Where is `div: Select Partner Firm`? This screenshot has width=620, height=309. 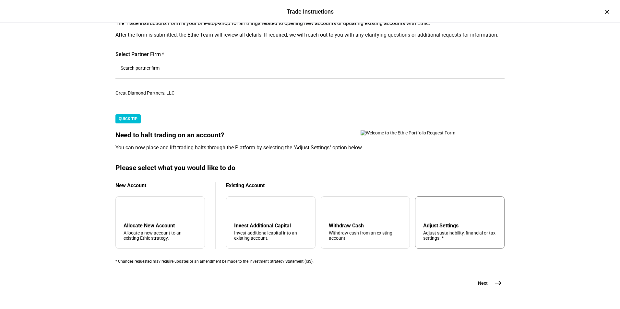 div: Select Partner Firm is located at coordinates (310, 54).